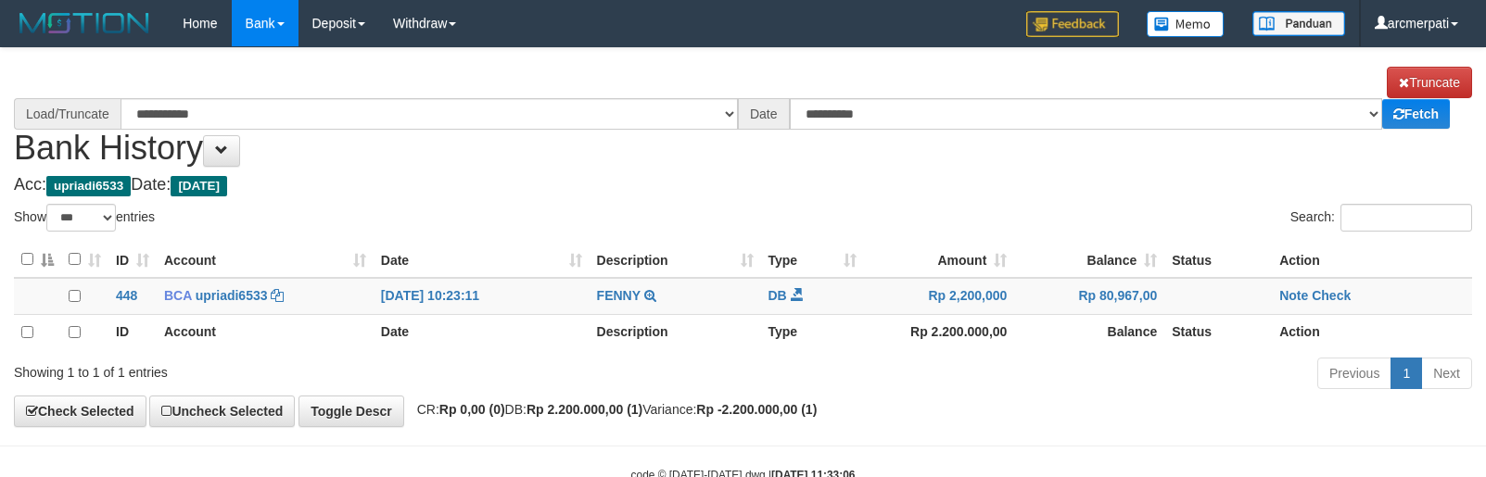  Describe the element at coordinates (310, 369) in the screenshot. I see `div: Showing 1 to 1 of 1 entries` at that location.